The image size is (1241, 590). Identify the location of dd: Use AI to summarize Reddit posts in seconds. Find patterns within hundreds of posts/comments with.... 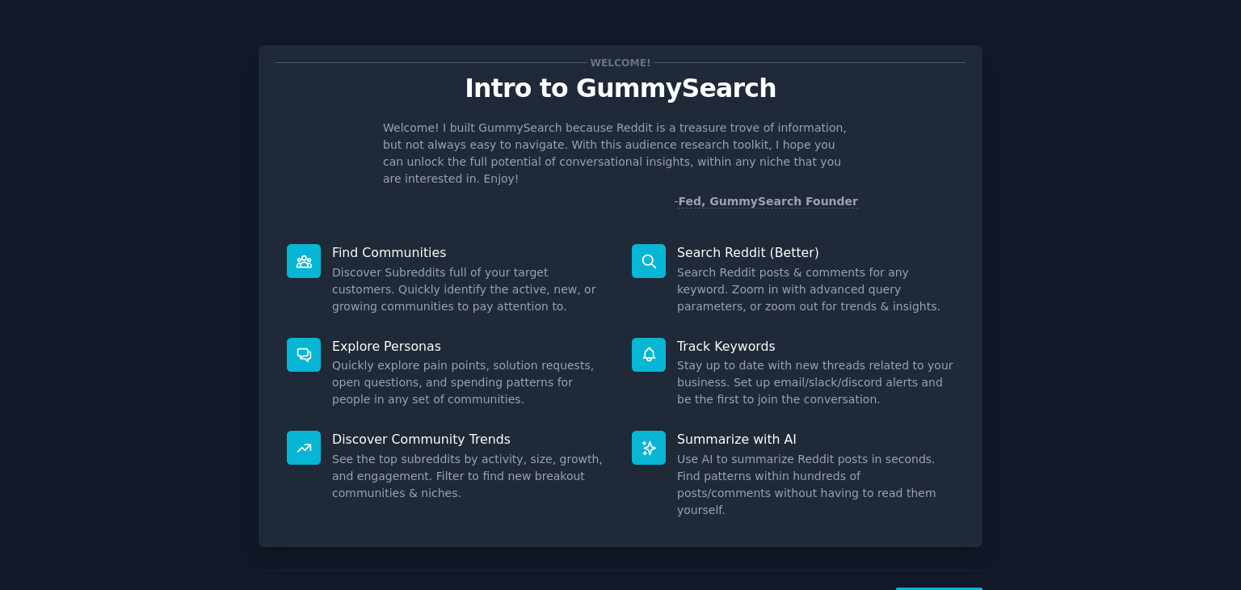
(815, 485).